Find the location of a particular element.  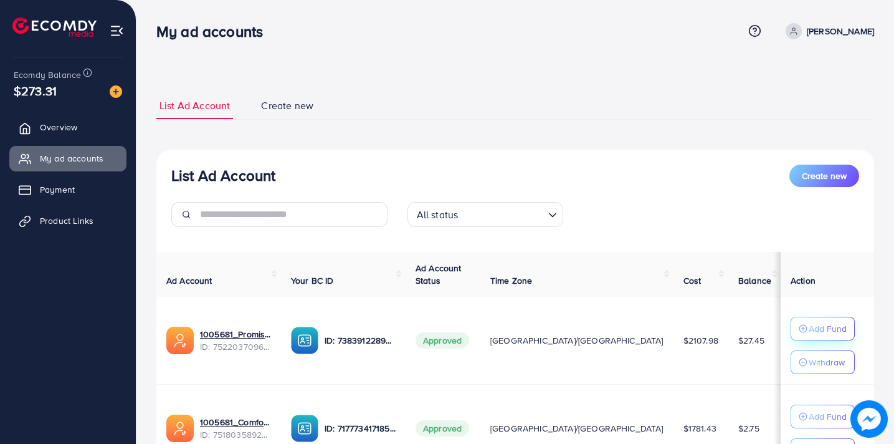

span: Ad Account is located at coordinates (189, 280).